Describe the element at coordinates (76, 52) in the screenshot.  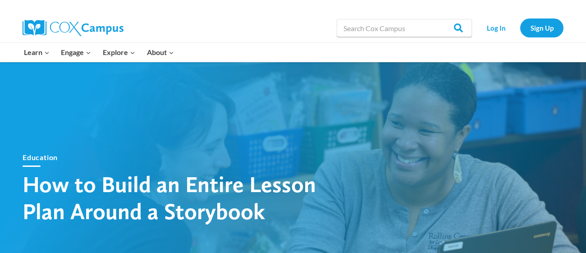
I see `span: Engage` at that location.